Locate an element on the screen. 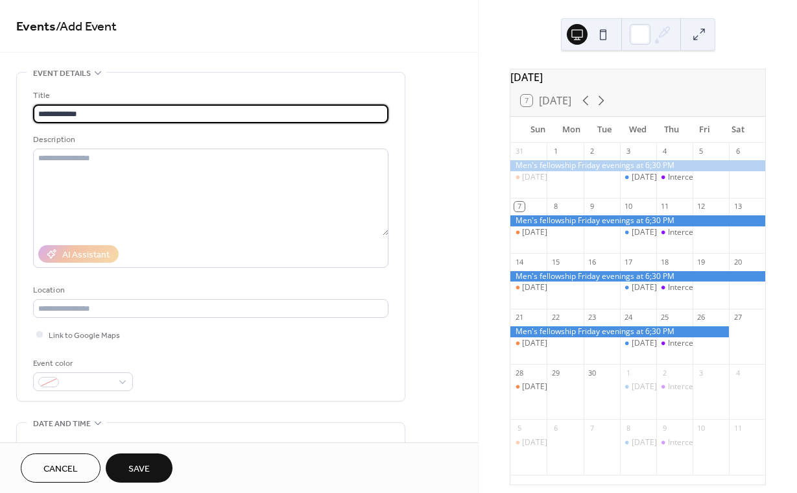 The width and height of the screenshot is (797, 493). span: / Add Event is located at coordinates (86, 27).